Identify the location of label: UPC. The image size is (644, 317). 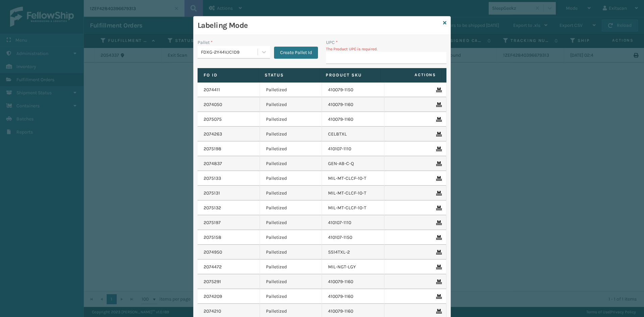
(332, 42).